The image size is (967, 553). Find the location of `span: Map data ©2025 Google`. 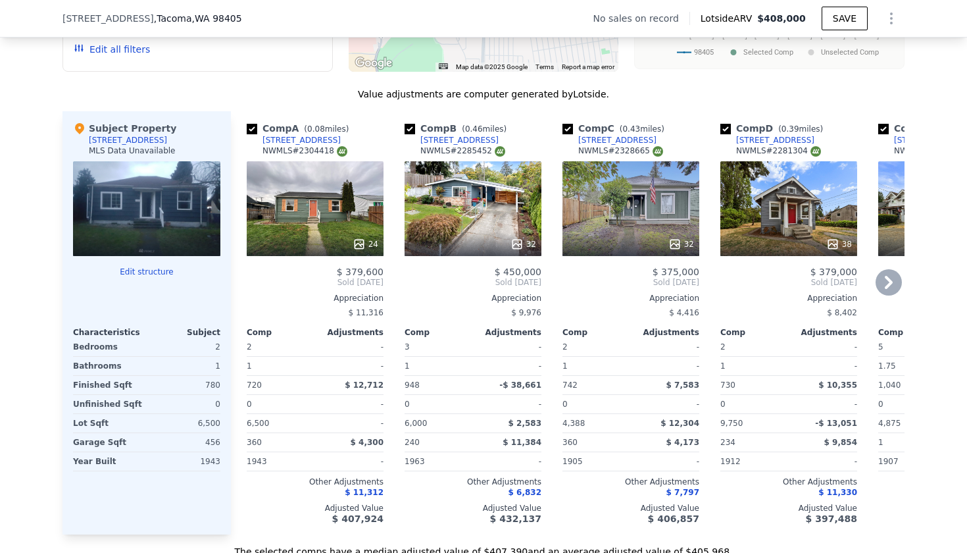

span: Map data ©2025 Google is located at coordinates (491, 66).